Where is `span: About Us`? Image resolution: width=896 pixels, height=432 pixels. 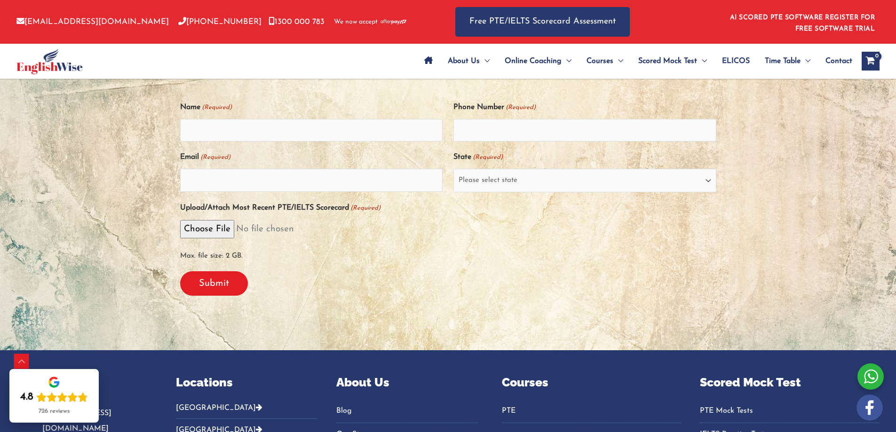
span: About Us is located at coordinates (464, 61).